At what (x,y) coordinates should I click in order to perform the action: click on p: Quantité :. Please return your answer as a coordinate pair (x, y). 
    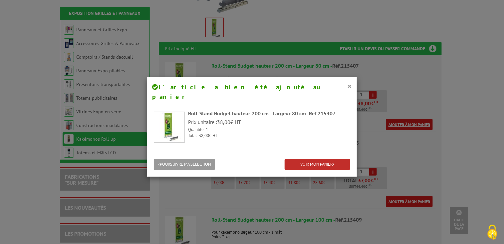
    Looking at the image, I should click on (269, 130).